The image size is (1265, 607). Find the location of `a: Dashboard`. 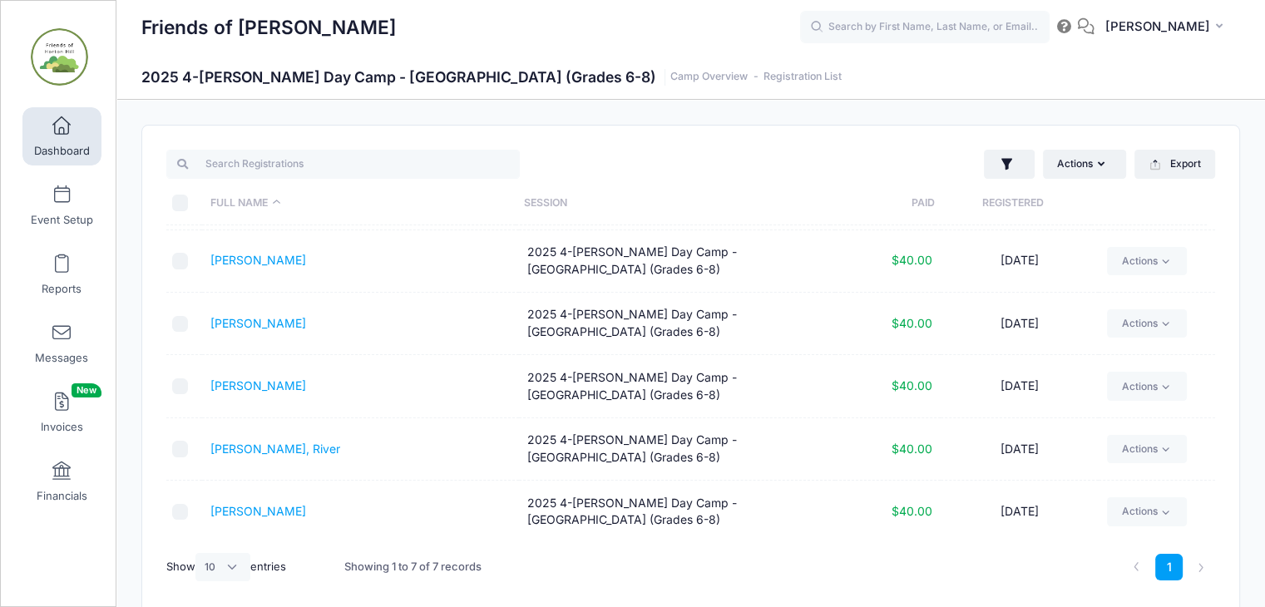

a: Dashboard is located at coordinates (62, 136).